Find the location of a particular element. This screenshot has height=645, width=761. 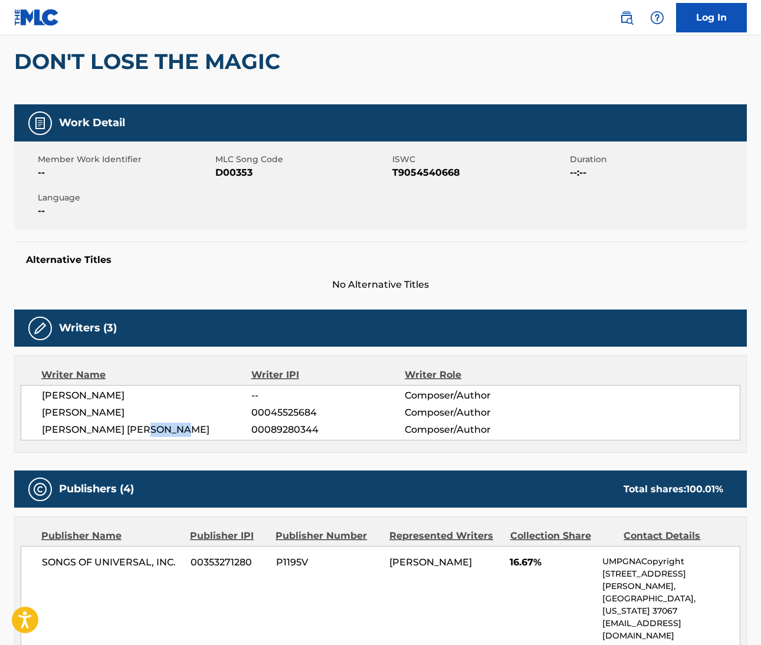

h5: Writers (3) is located at coordinates (88, 328).